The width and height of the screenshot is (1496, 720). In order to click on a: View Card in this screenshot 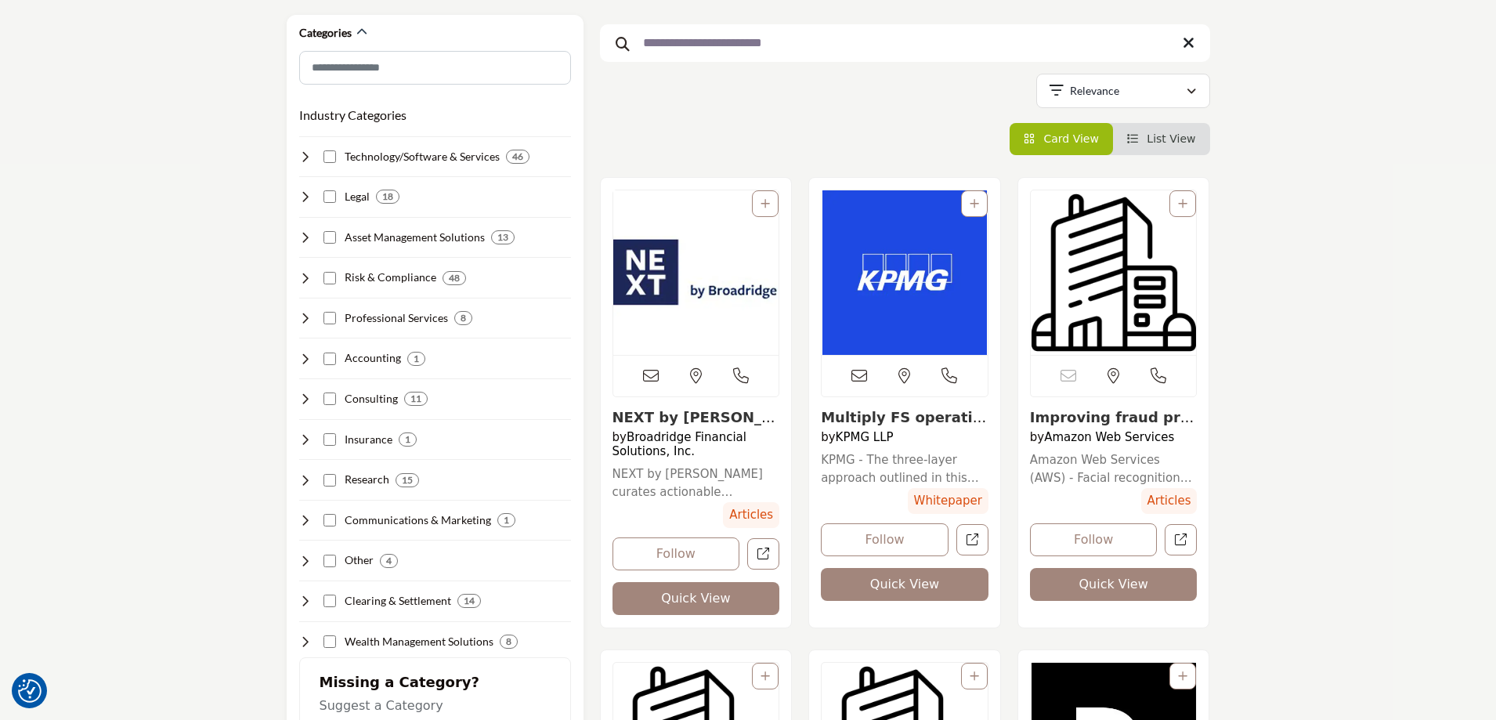, I will do `click(1061, 139)`.